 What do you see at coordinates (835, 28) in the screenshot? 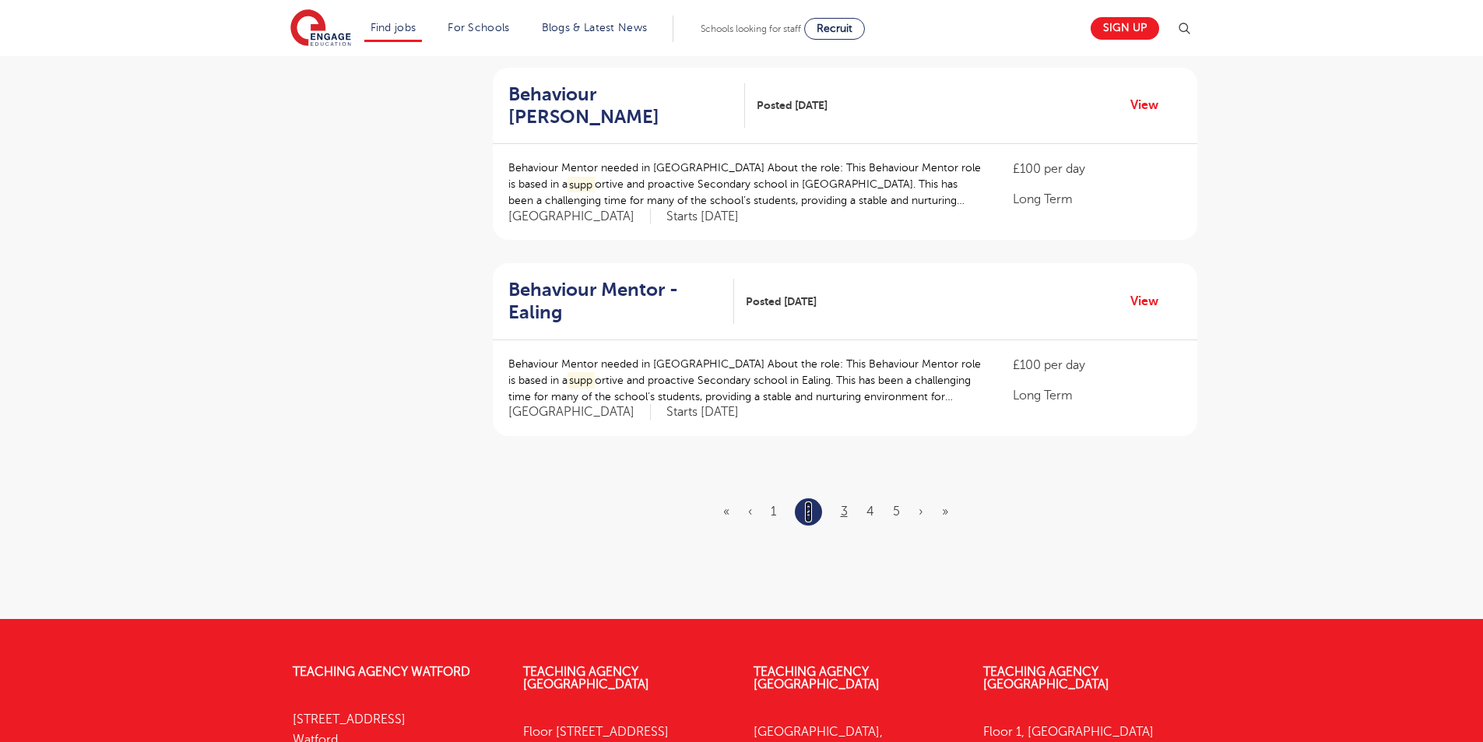
I see `span: Recruit` at bounding box center [835, 28].